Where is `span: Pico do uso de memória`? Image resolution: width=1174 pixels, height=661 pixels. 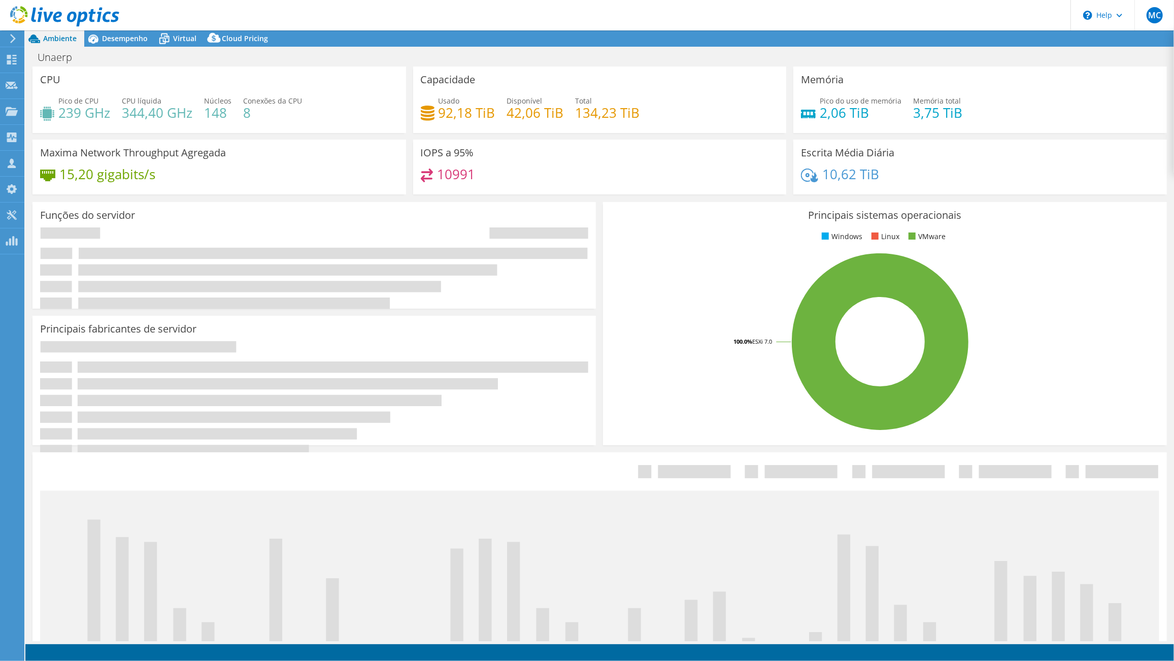 span: Pico do uso de memória is located at coordinates (860, 101).